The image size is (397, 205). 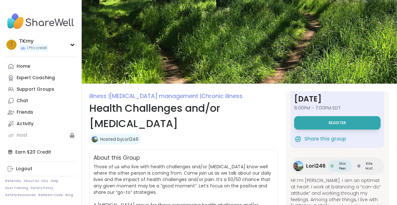 What do you see at coordinates (31, 181) in the screenshot?
I see `a: About Us` at bounding box center [31, 181].